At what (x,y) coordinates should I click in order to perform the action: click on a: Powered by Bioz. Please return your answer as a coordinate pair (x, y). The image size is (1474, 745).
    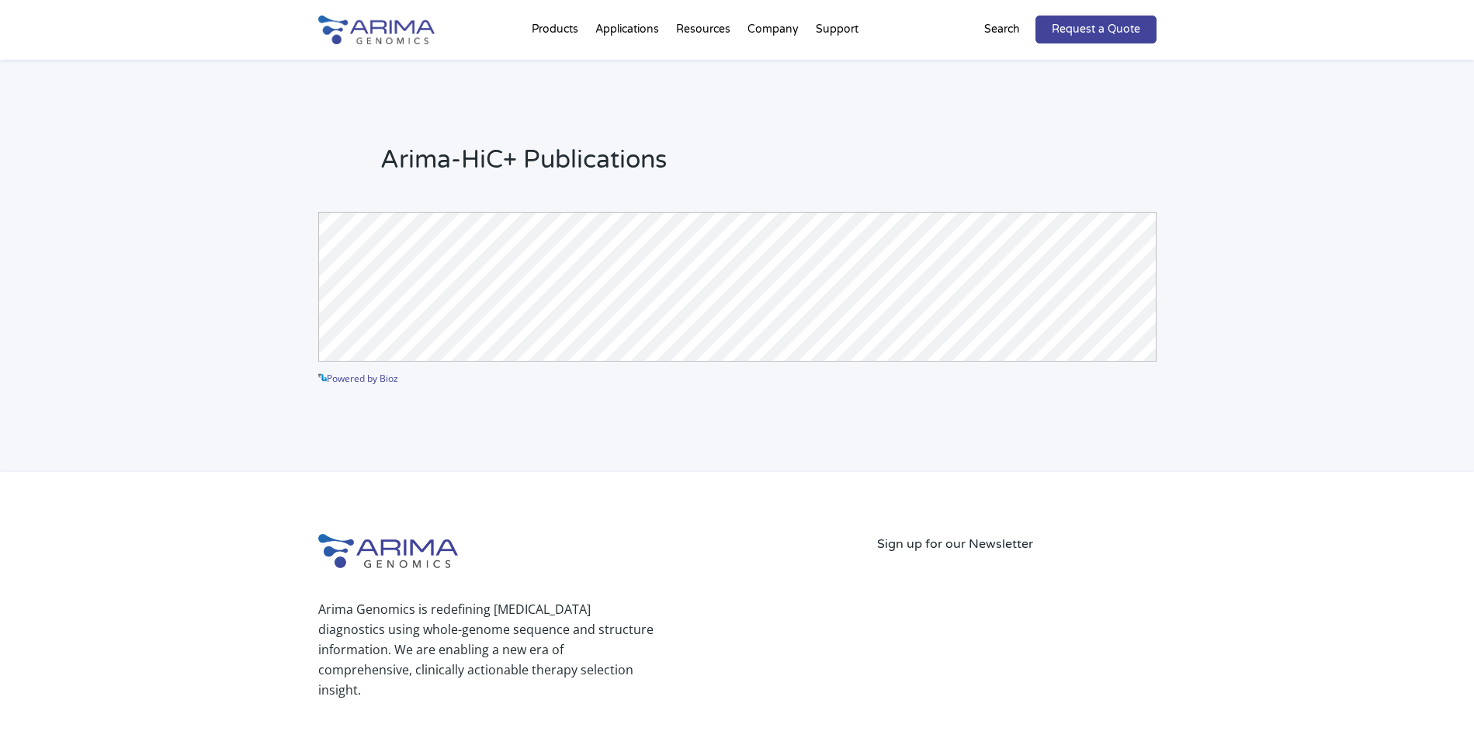
    Looking at the image, I should click on (358, 378).